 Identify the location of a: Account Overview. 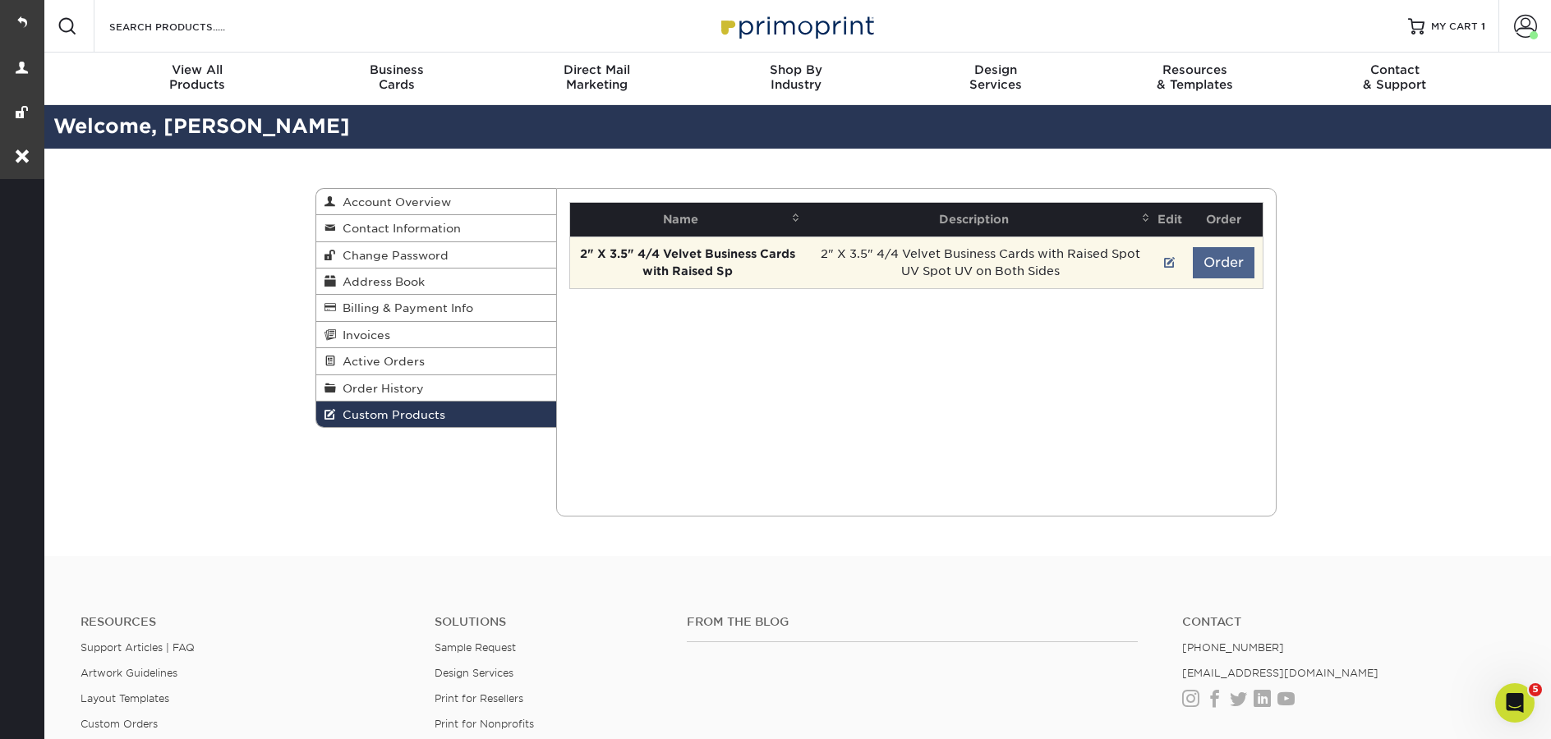
(436, 202).